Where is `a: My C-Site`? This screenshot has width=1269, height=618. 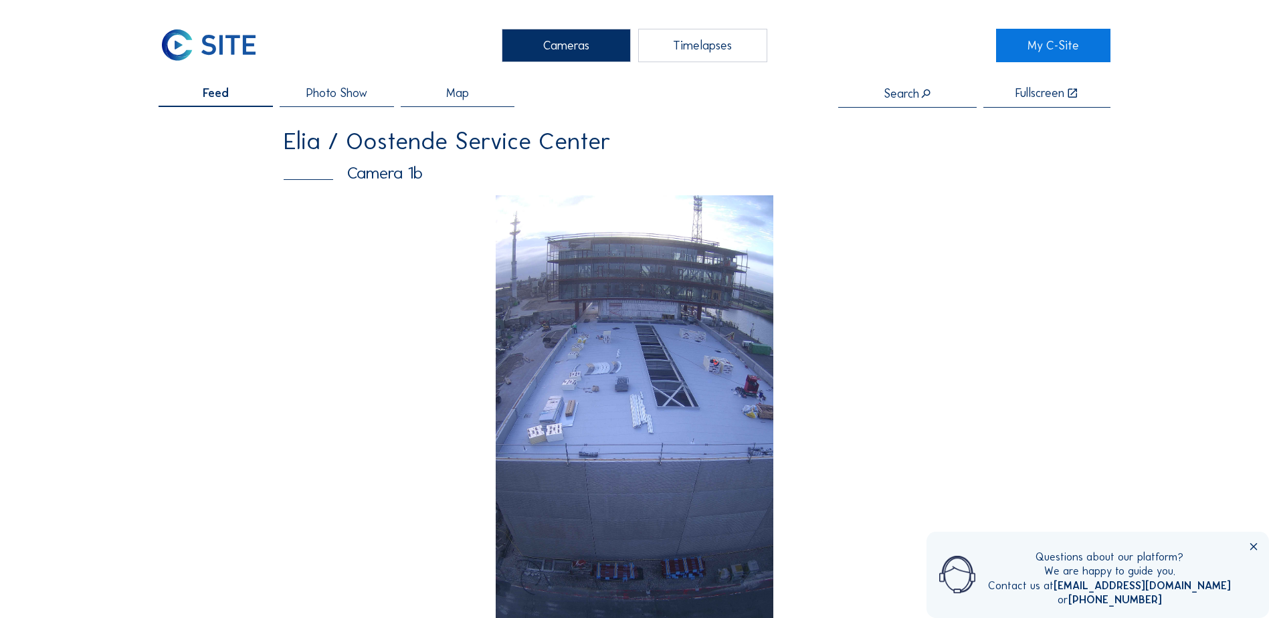
a: My C-Site is located at coordinates (1053, 45).